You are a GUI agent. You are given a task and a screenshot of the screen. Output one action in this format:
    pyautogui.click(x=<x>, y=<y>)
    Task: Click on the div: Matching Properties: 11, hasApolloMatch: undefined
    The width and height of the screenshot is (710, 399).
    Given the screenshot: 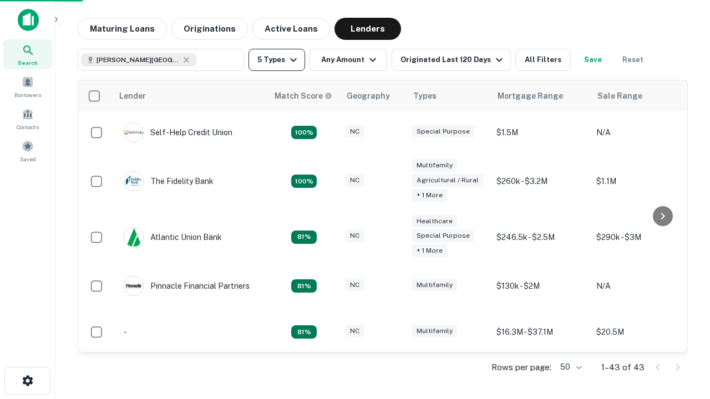 What is the action you would take?
    pyautogui.click(x=304, y=133)
    